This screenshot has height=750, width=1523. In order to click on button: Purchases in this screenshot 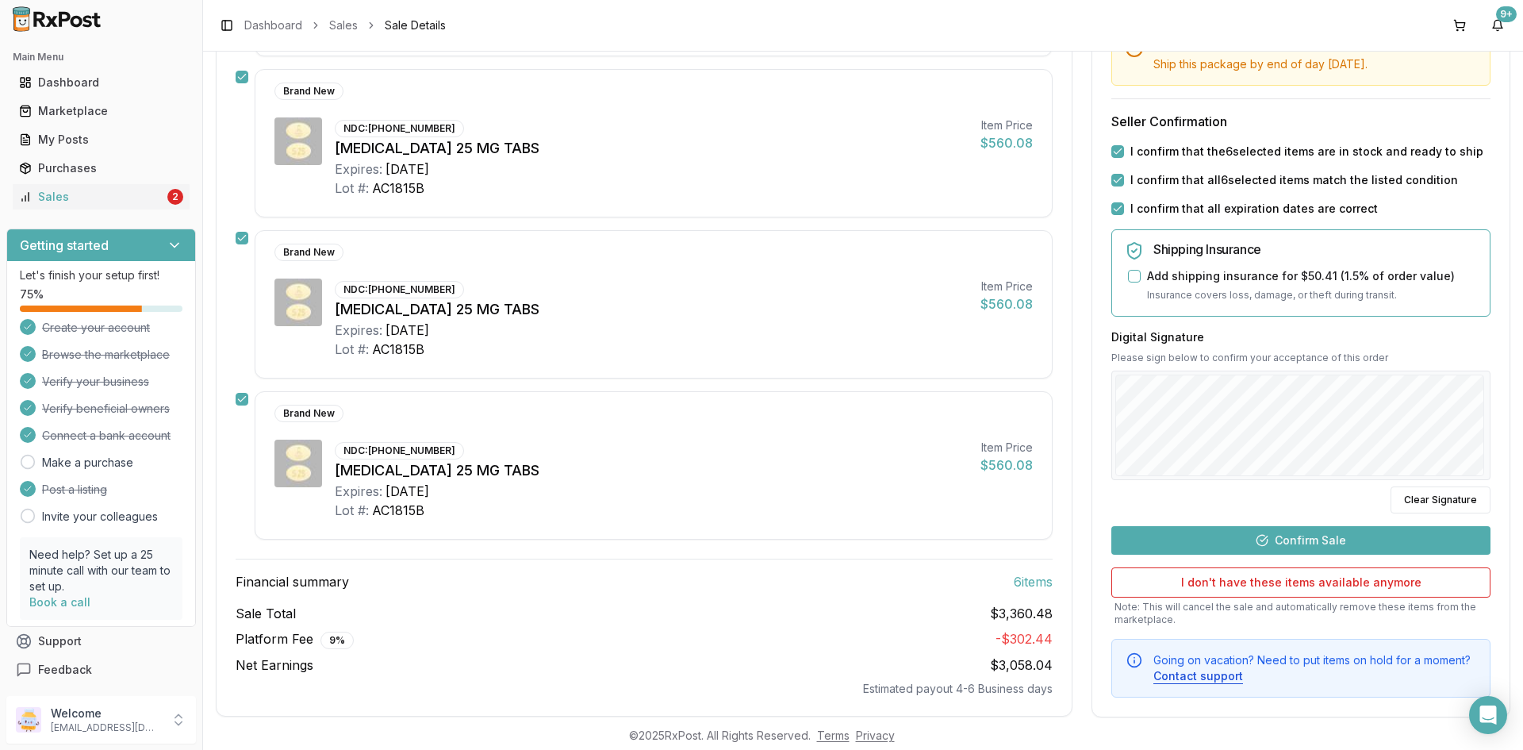, I will do `click(101, 168)`.